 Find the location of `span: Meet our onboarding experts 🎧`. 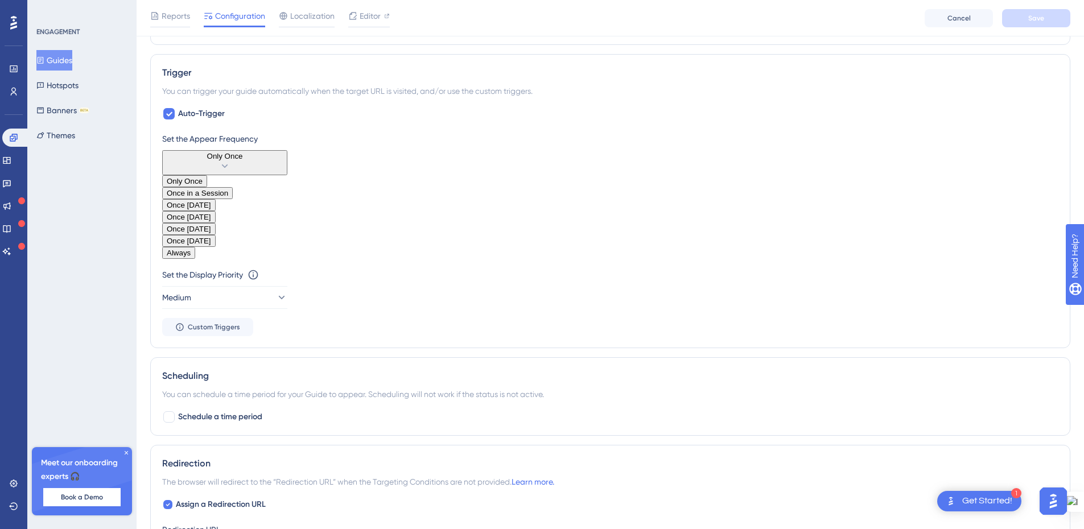

span: Meet our onboarding experts 🎧 is located at coordinates (82, 470).